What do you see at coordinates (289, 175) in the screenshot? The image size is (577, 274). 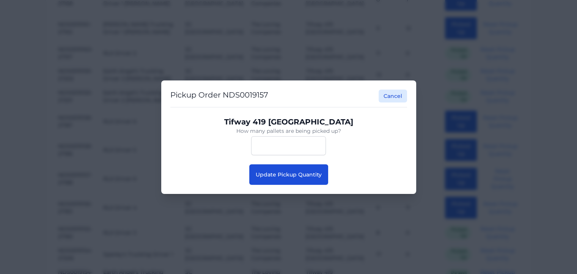 I see `button: Update Pickup Quantity` at bounding box center [289, 175].